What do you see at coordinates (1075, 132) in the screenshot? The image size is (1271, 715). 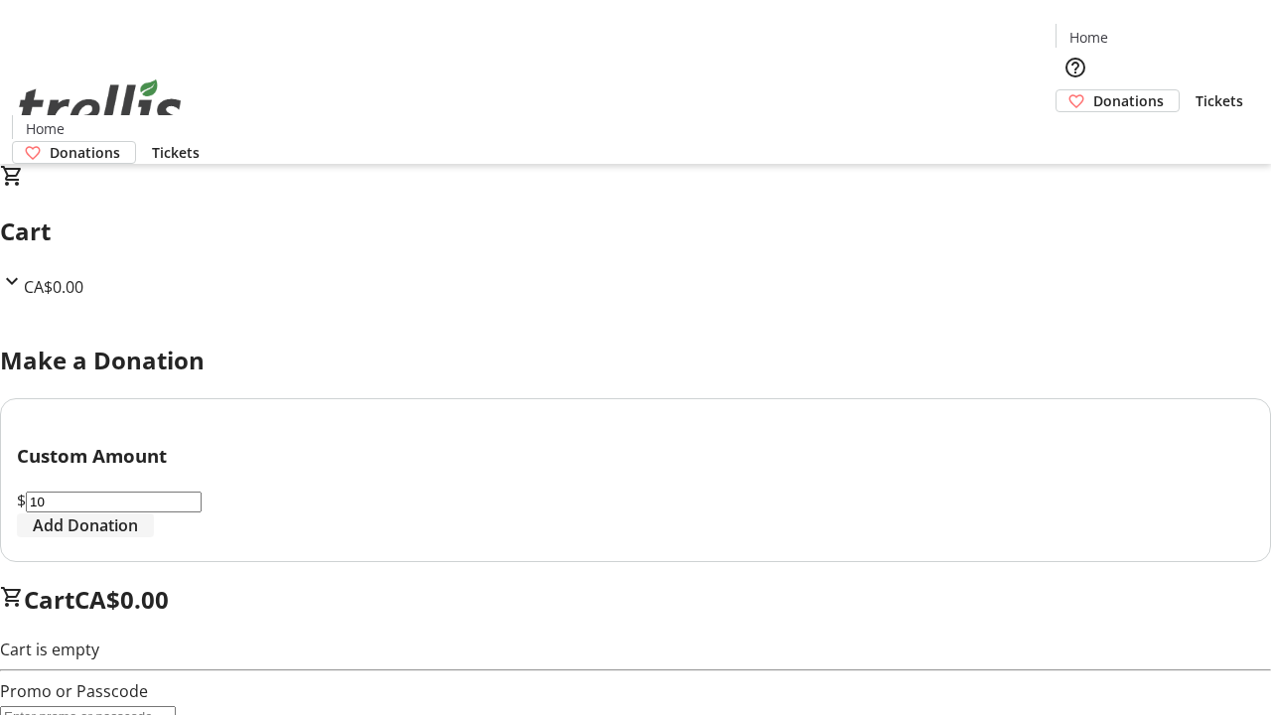 I see `button: Cart` at bounding box center [1075, 132].